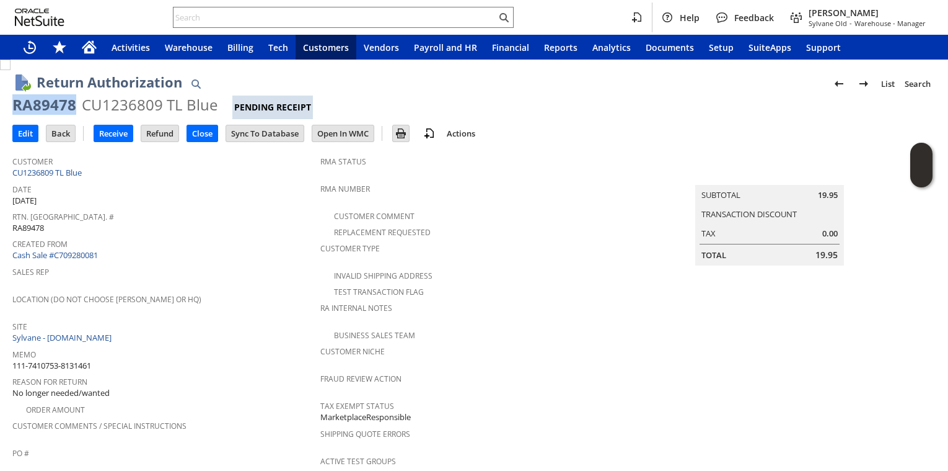 The height and width of the screenshot is (471, 948). I want to click on input: Search, so click(335, 17).